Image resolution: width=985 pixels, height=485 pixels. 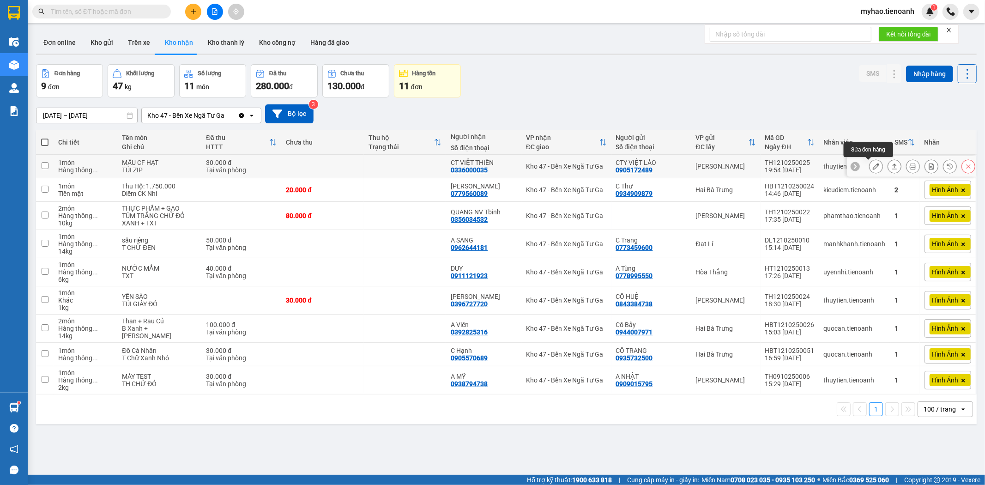 What do you see at coordinates (14, 469) in the screenshot?
I see `span: message` at bounding box center [14, 469].